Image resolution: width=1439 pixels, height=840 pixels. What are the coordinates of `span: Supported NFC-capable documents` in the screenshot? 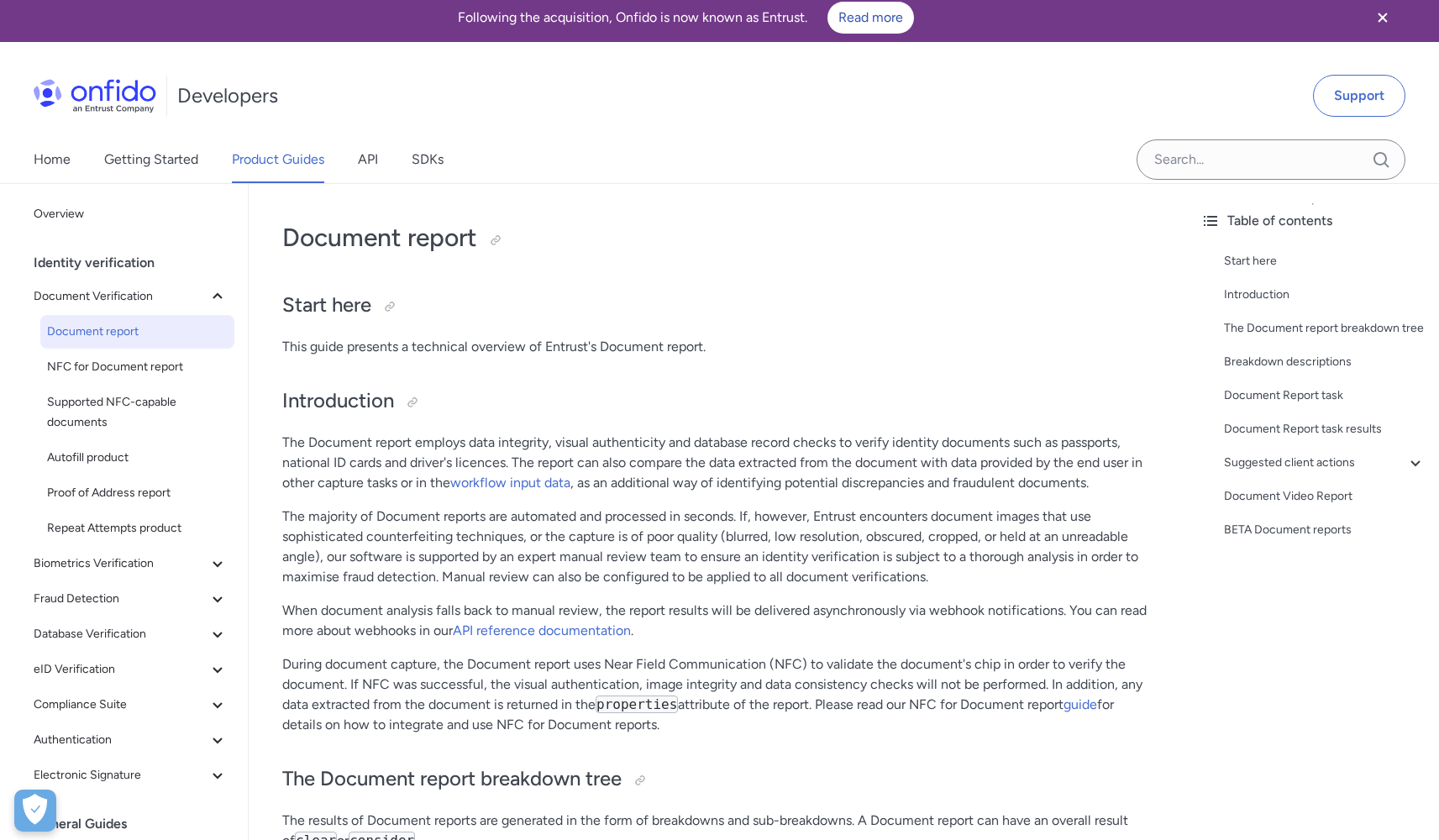 It's located at (137, 412).